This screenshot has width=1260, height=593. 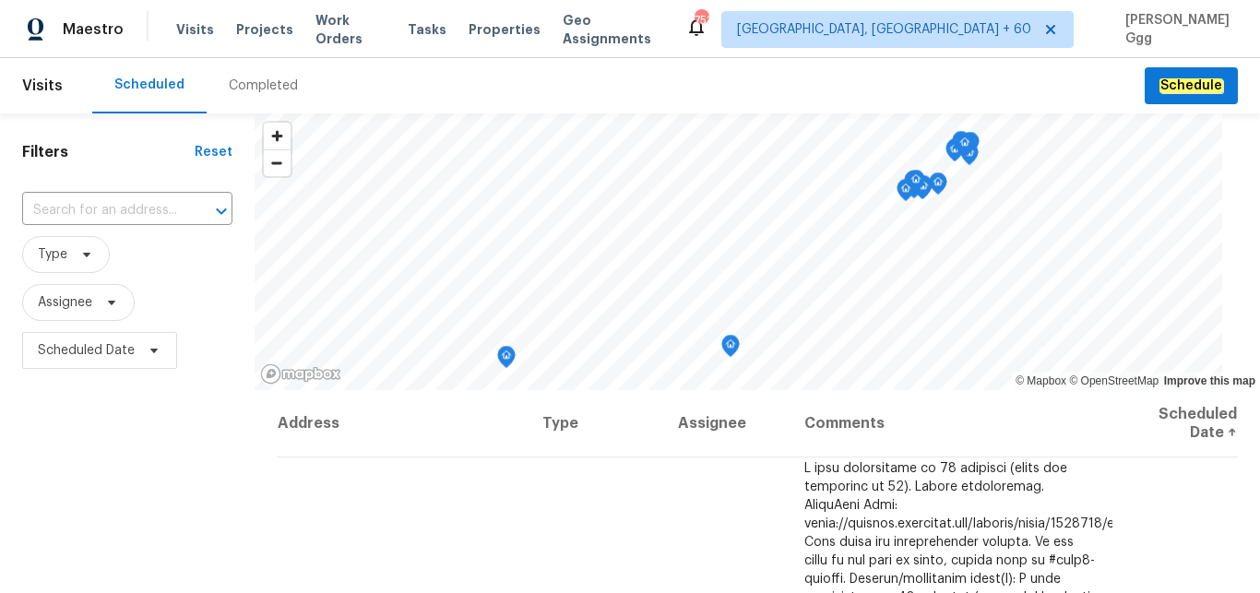 What do you see at coordinates (951, 423) in the screenshot?
I see `th: Comments` at bounding box center [951, 423].